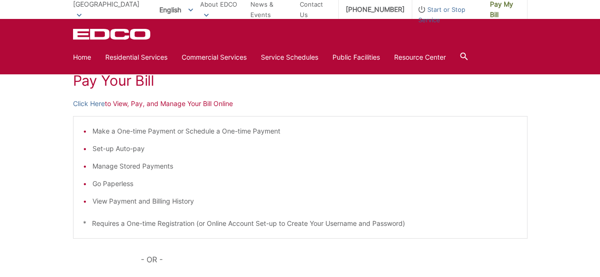 This screenshot has width=600, height=277. Describe the element at coordinates (112, 34) in the screenshot. I see `a: EDCD logo. Return to the homepage.` at that location.